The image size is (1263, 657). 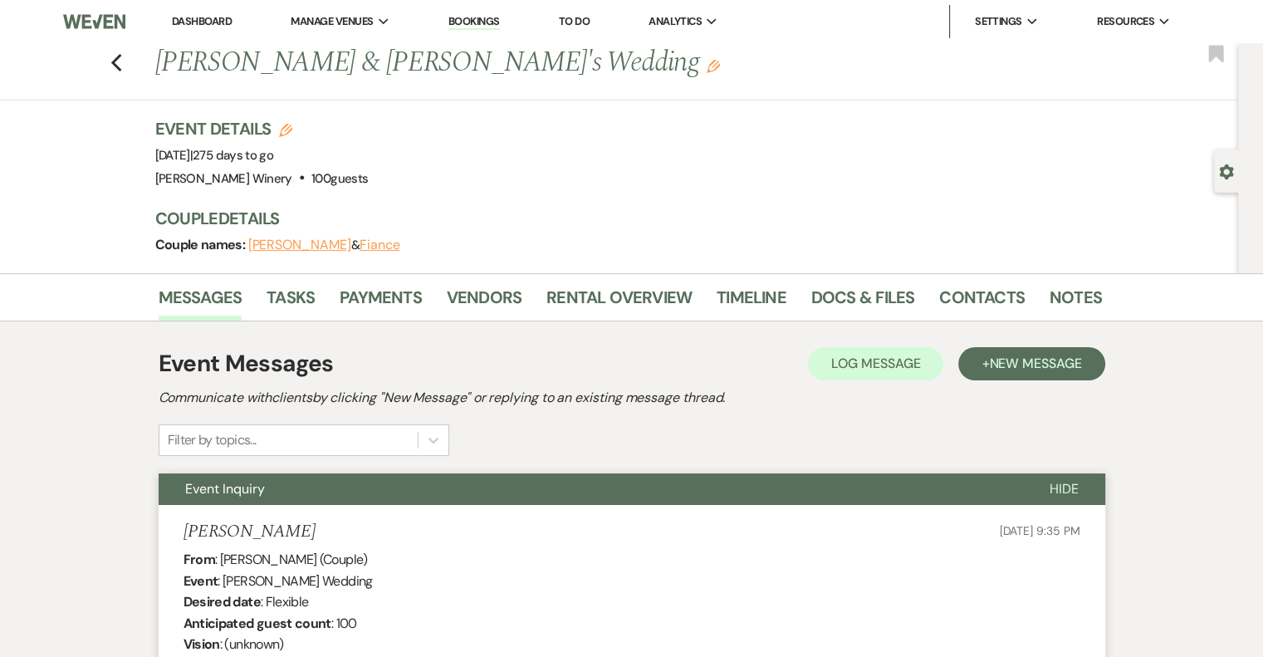 What do you see at coordinates (212, 440) in the screenshot?
I see `div: Filter by topics...` at bounding box center [212, 440].